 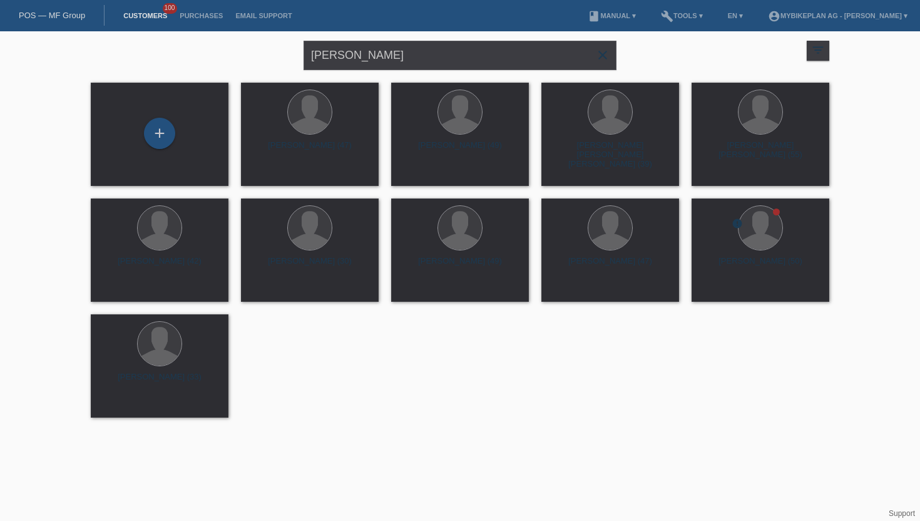 What do you see at coordinates (775, 16) in the screenshot?
I see `i: account_circle` at bounding box center [775, 16].